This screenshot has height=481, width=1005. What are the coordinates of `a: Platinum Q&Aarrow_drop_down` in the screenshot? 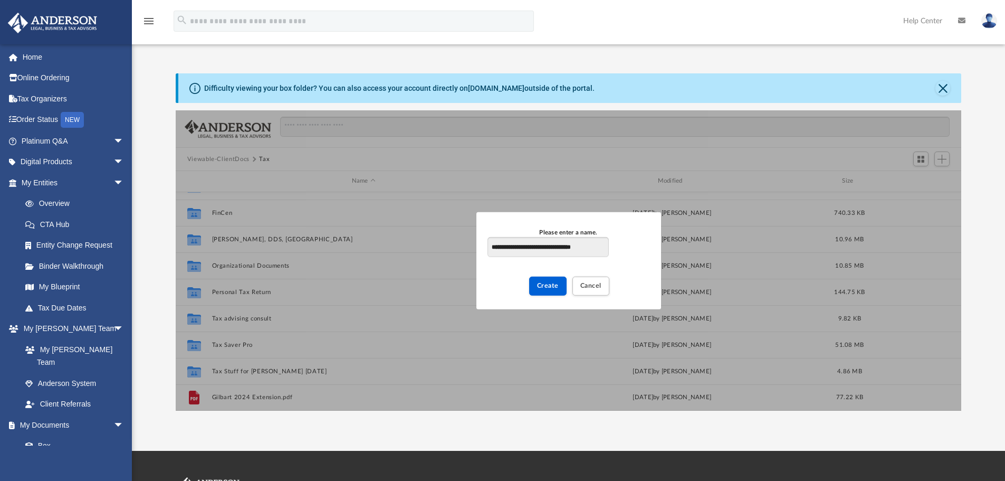 It's located at (73, 141).